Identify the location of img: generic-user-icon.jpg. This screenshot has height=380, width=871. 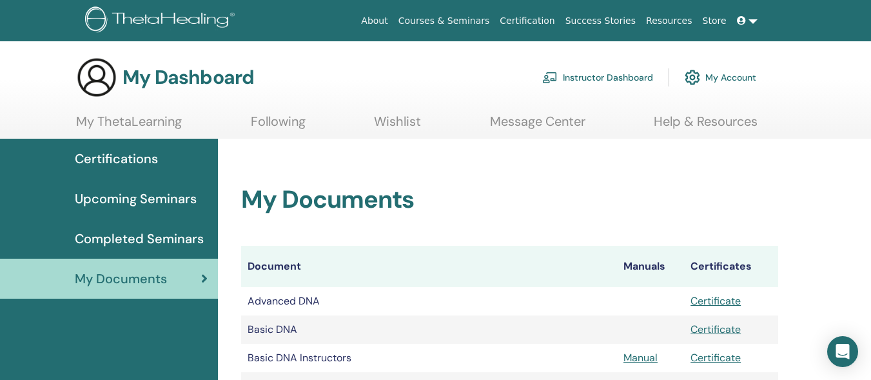
(97, 77).